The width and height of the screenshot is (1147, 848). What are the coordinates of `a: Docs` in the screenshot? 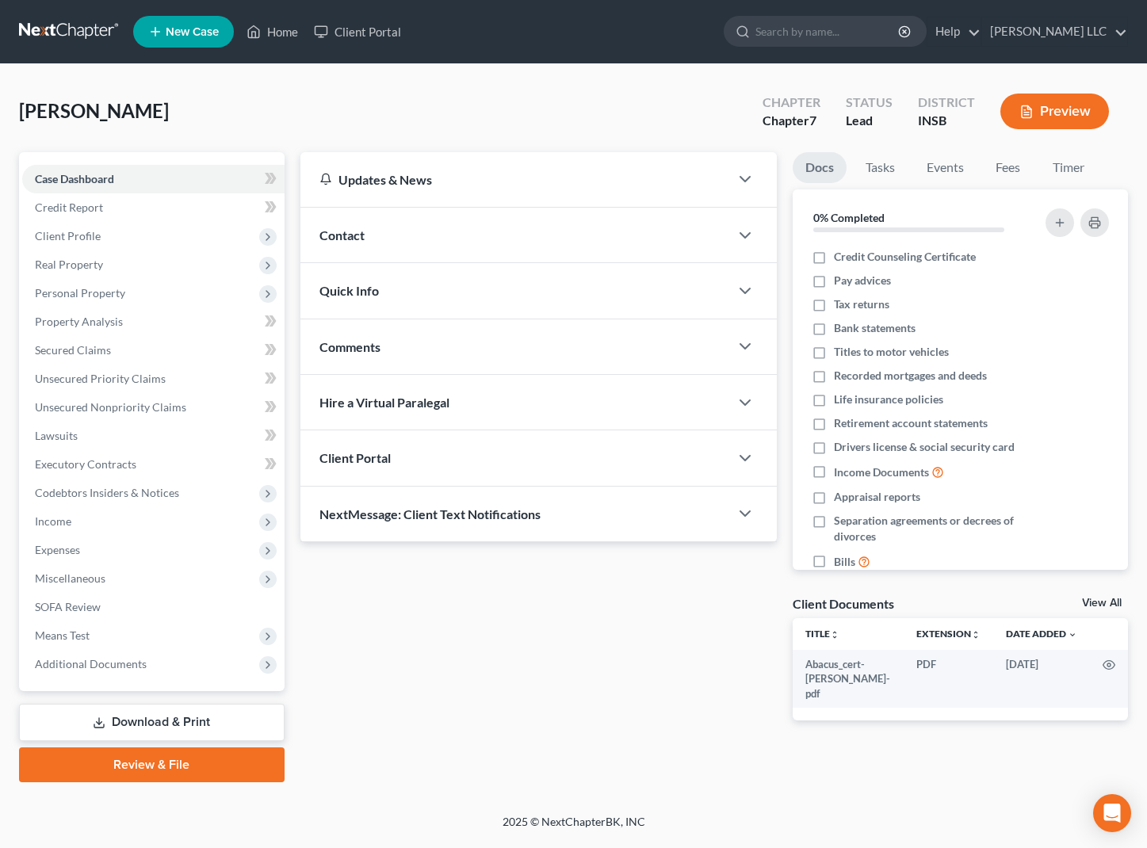 It's located at (820, 167).